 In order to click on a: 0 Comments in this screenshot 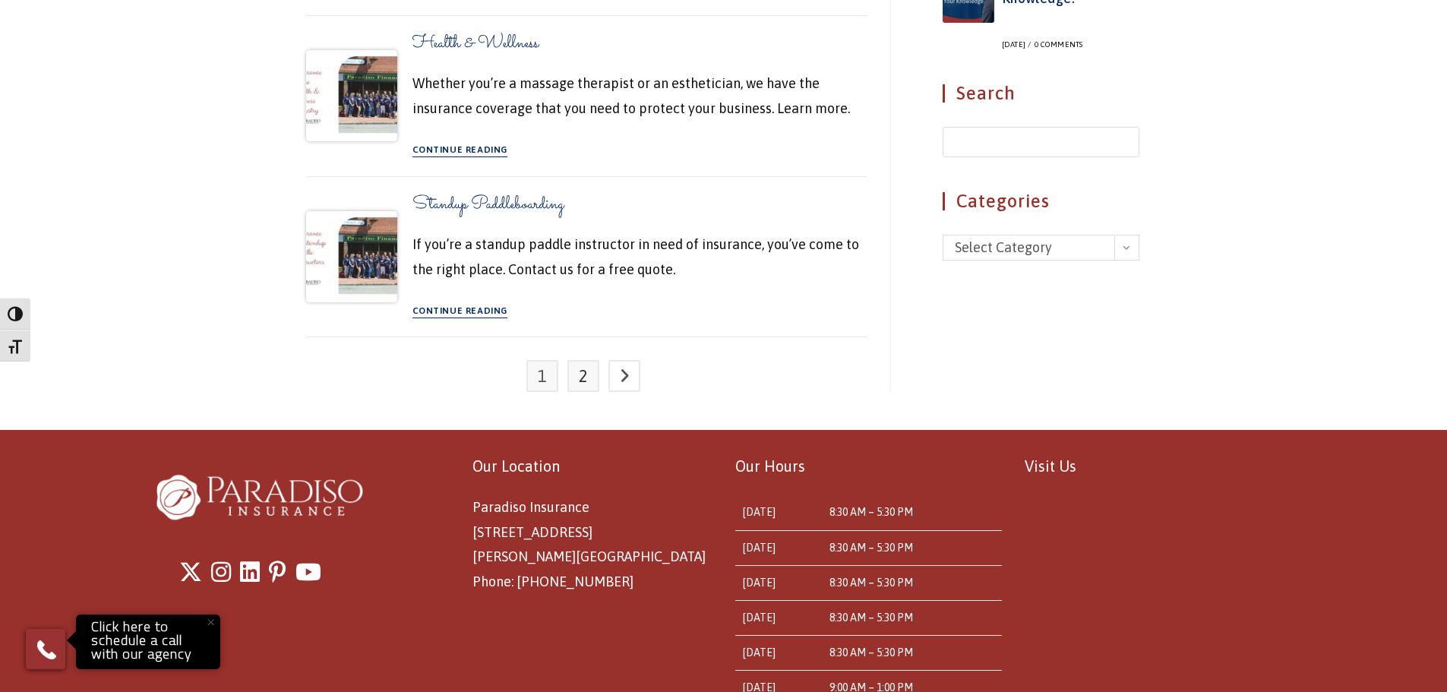, I will do `click(1058, 44)`.